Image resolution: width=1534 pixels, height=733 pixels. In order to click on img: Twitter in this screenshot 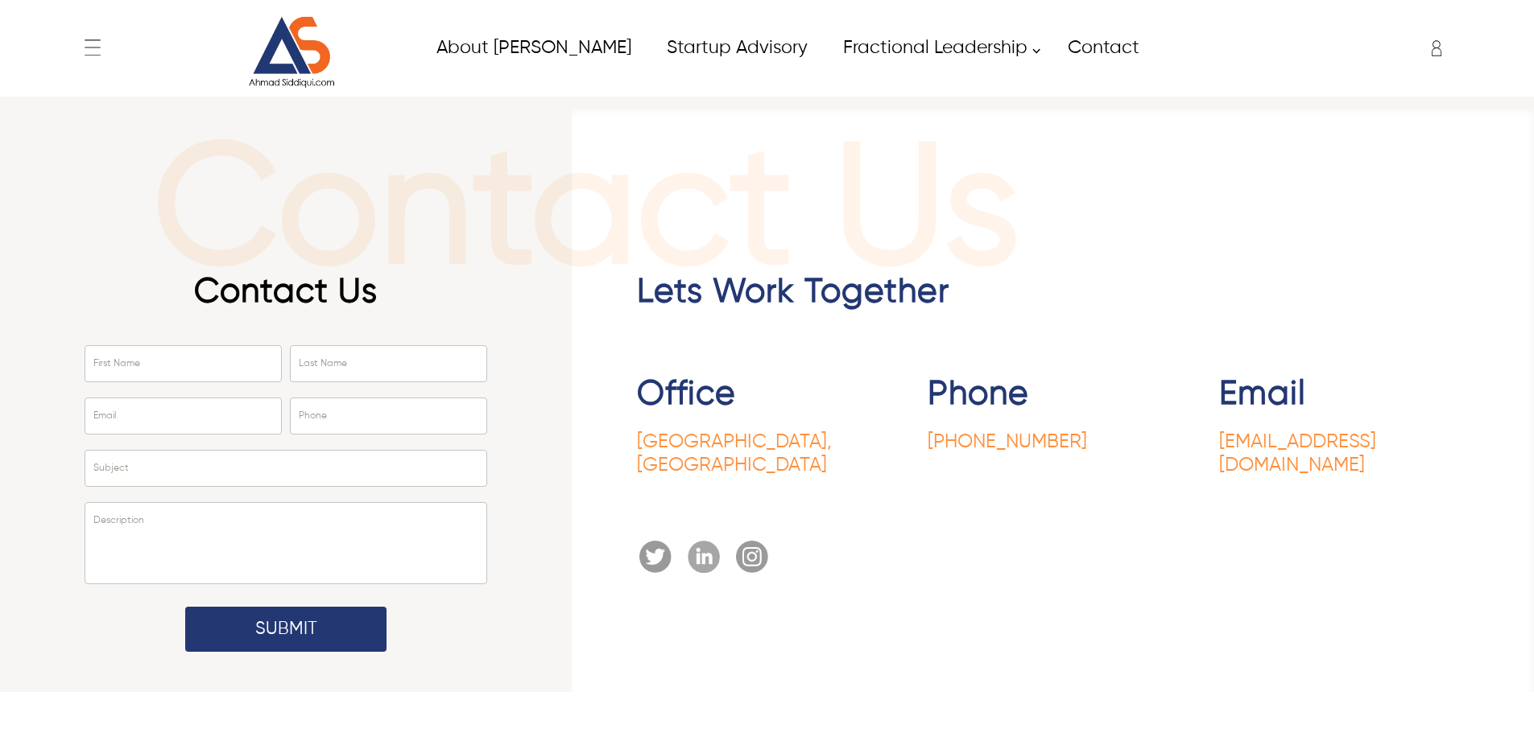, I will do `click(655, 557)`.